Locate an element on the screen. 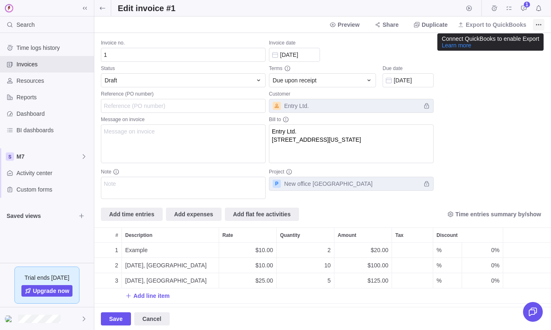 Image resolution: width=551 pixels, height=330 pixels. div: 10 is located at coordinates (305, 265).